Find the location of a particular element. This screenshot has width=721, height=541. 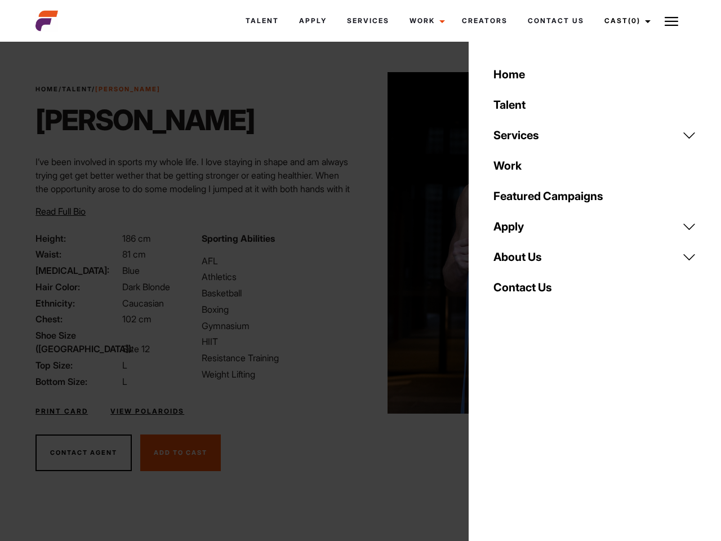

li: Resistance Training is located at coordinates (278, 358).